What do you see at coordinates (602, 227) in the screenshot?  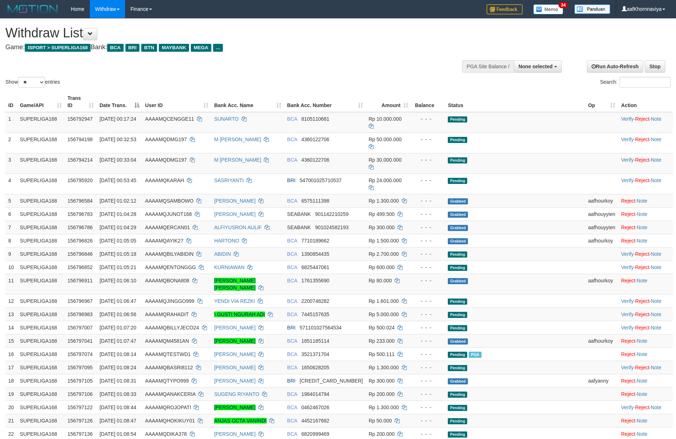 I see `td: aafhouyyien` at bounding box center [602, 227].